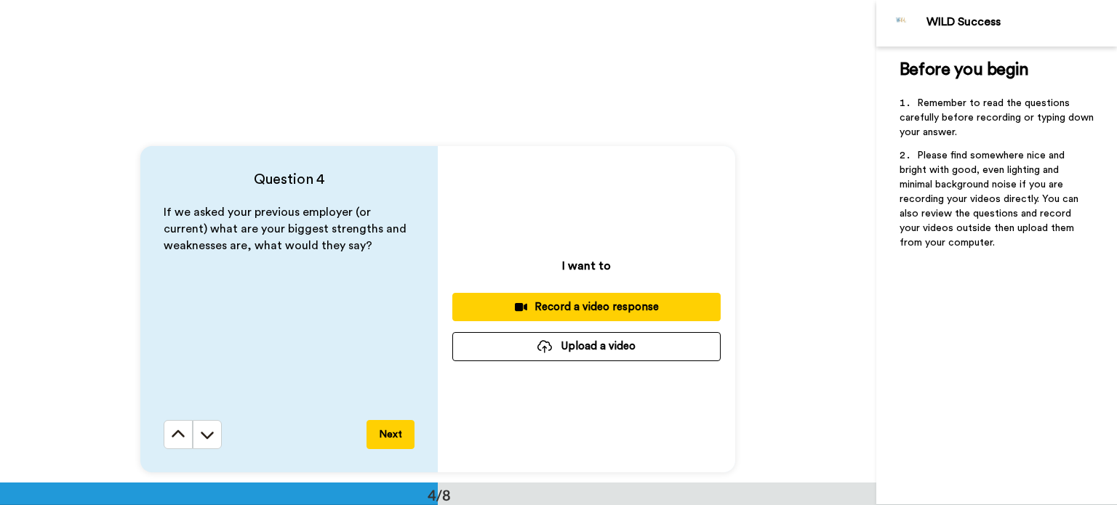 This screenshot has width=1117, height=505. What do you see at coordinates (990, 199) in the screenshot?
I see `span: Please find somewhere nice and bright with good, even lighting and minimal background noise if yo...` at bounding box center [990, 199].